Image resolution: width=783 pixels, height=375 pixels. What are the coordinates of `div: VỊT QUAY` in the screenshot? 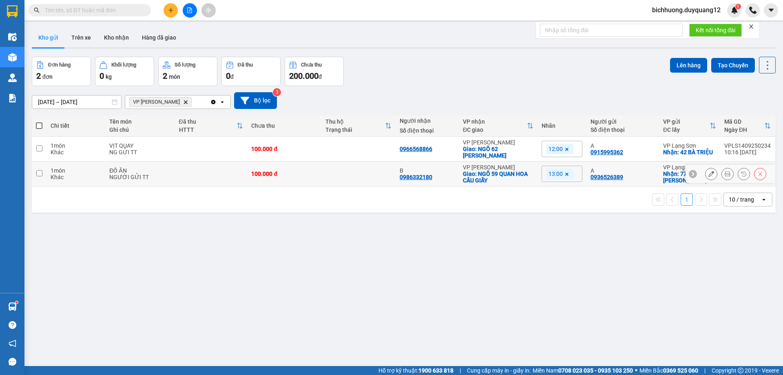 It's located at (140, 146).